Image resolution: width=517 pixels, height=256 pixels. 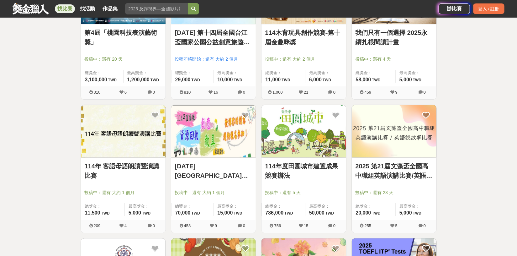 I want to click on span: 6, so click(x=125, y=92).